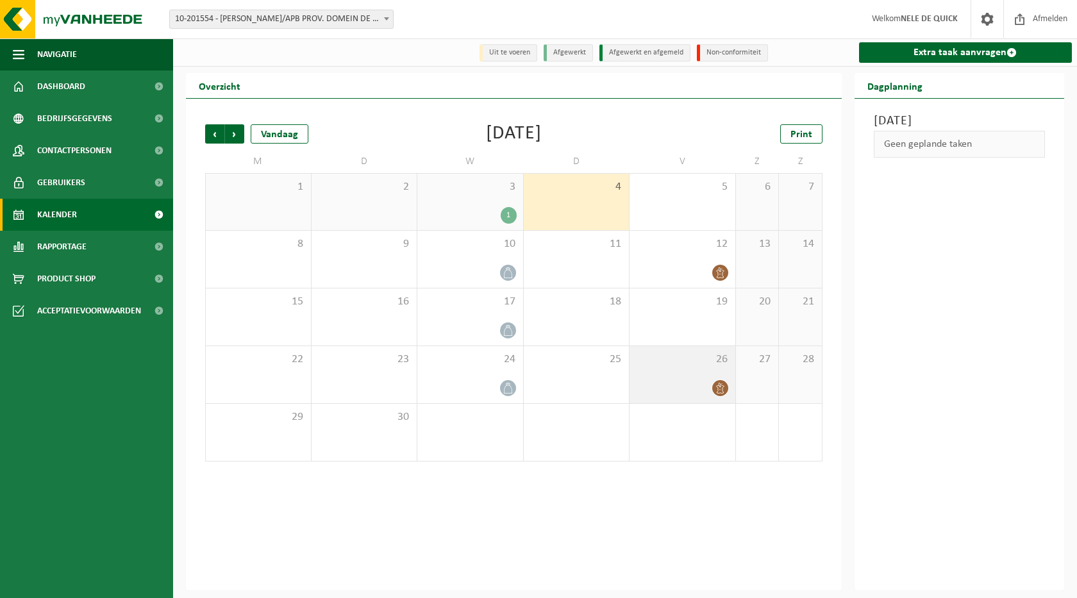 The width and height of the screenshot is (1077, 598). I want to click on span: Dashboard, so click(61, 87).